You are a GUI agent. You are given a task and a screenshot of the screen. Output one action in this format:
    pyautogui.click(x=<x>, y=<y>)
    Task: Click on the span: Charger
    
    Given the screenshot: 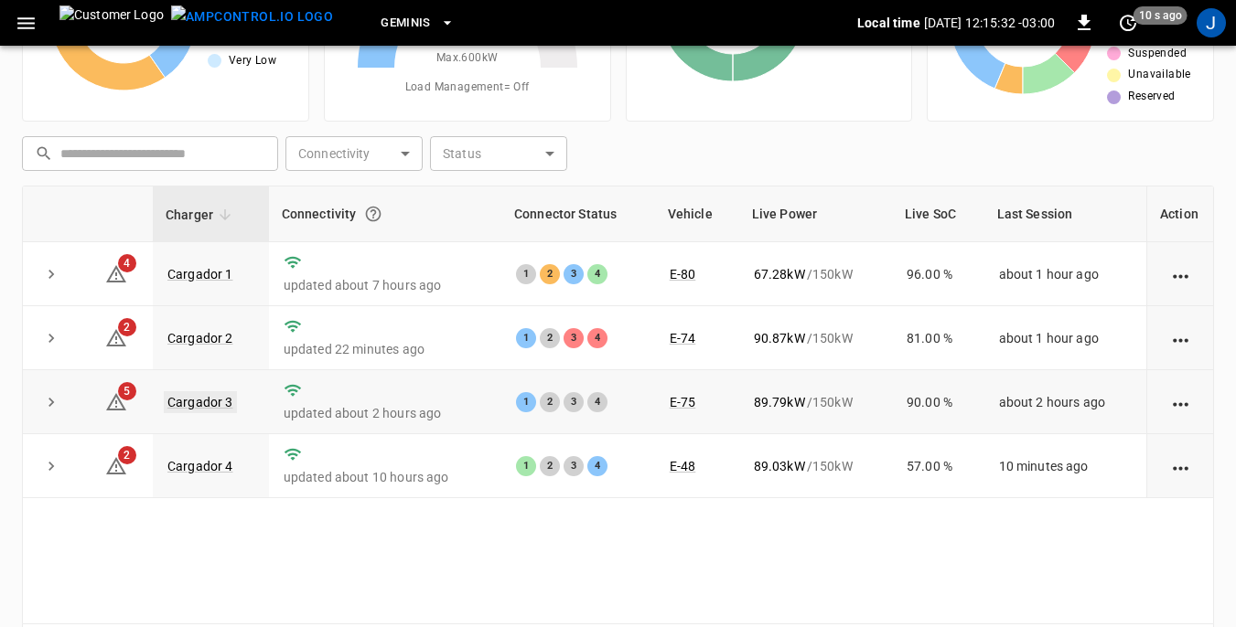 What is the action you would take?
    pyautogui.click(x=201, y=215)
    